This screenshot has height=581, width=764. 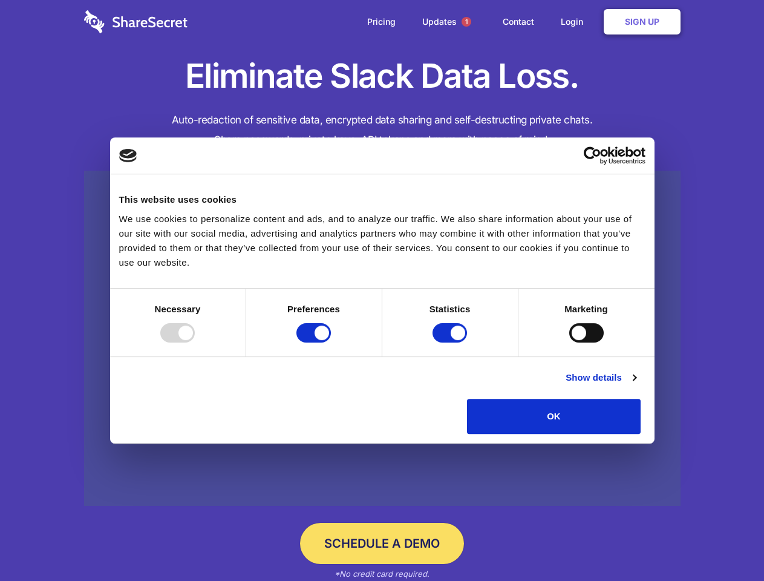 What do you see at coordinates (383, 200) in the screenshot?
I see `div: This website uses cookies` at bounding box center [383, 200].